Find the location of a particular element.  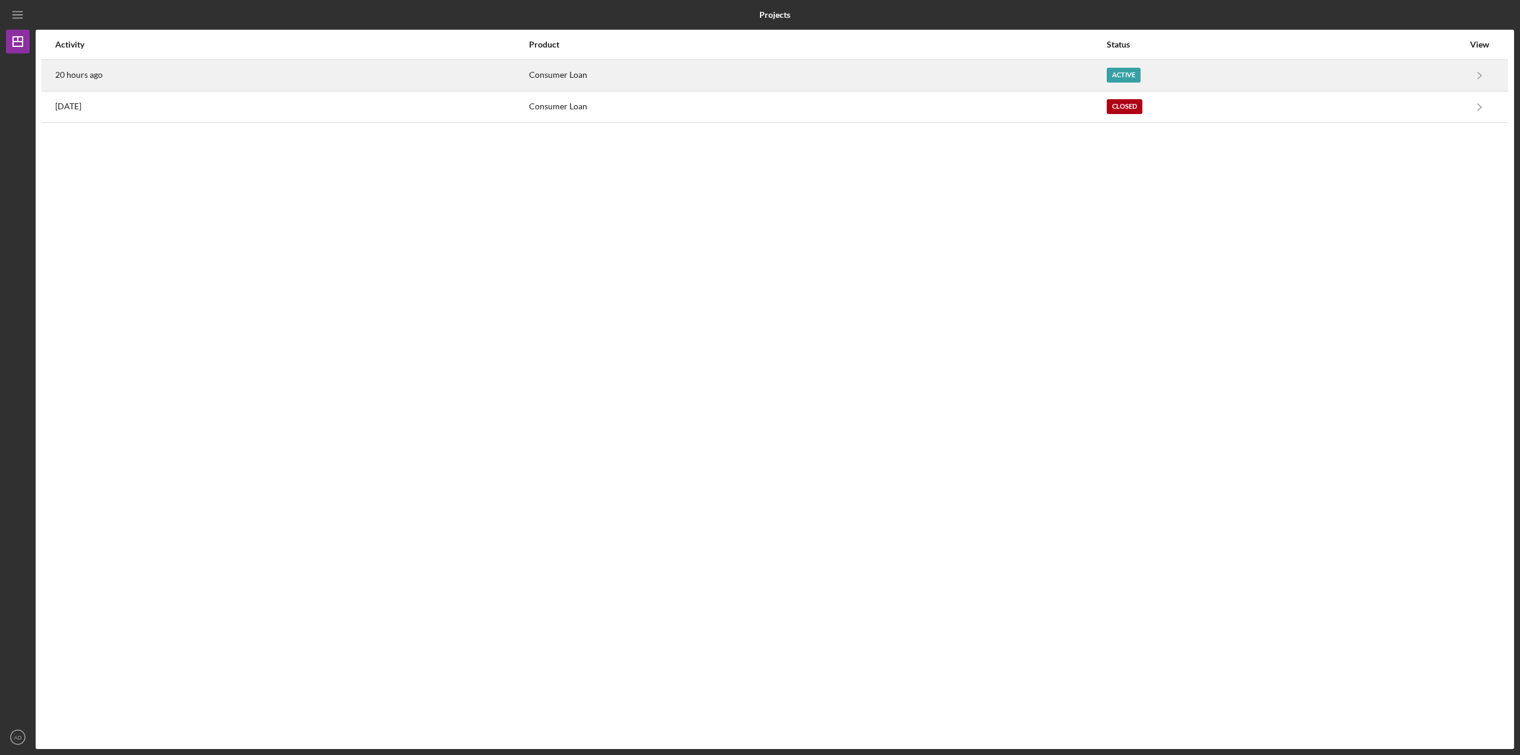

button: AD is located at coordinates (18, 737).